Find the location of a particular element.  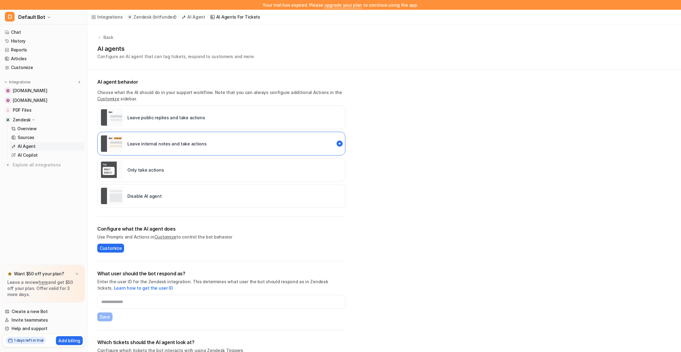

p: Only take actions is located at coordinates (146, 170).